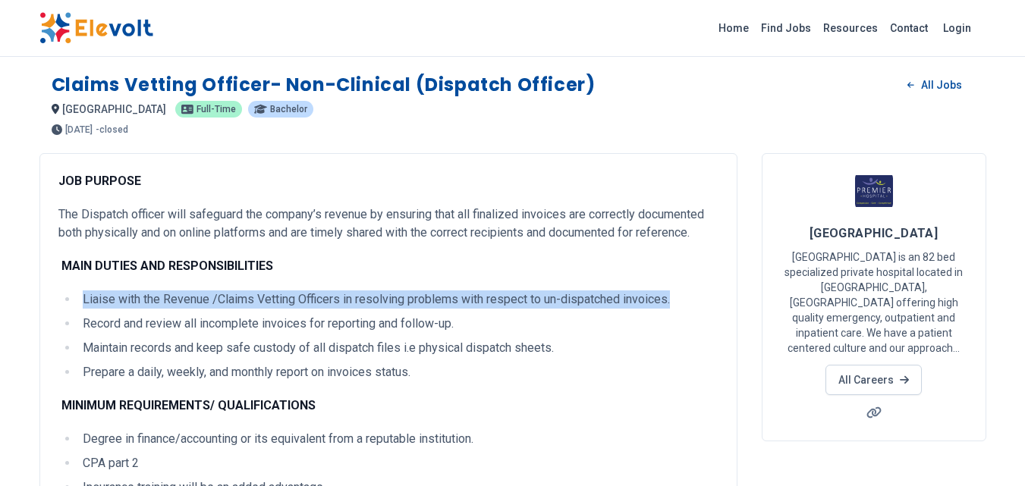 The image size is (1025, 486). What do you see at coordinates (909, 28) in the screenshot?
I see `a: Contact` at bounding box center [909, 28].